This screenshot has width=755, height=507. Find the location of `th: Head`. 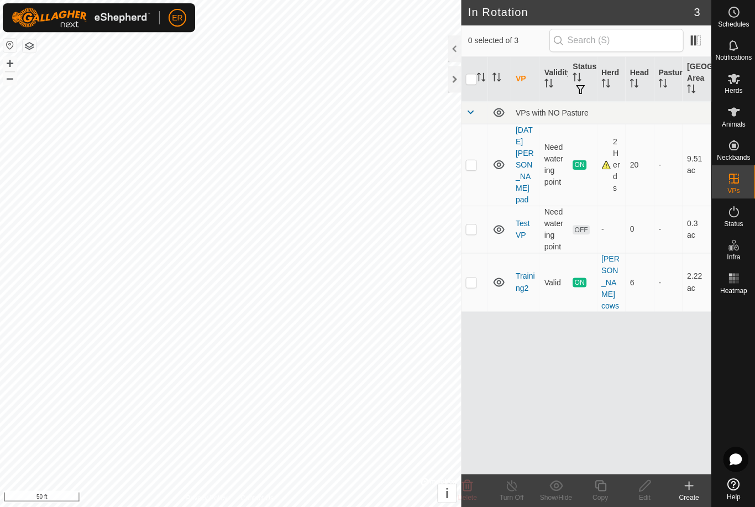

th: Head is located at coordinates (639, 80).